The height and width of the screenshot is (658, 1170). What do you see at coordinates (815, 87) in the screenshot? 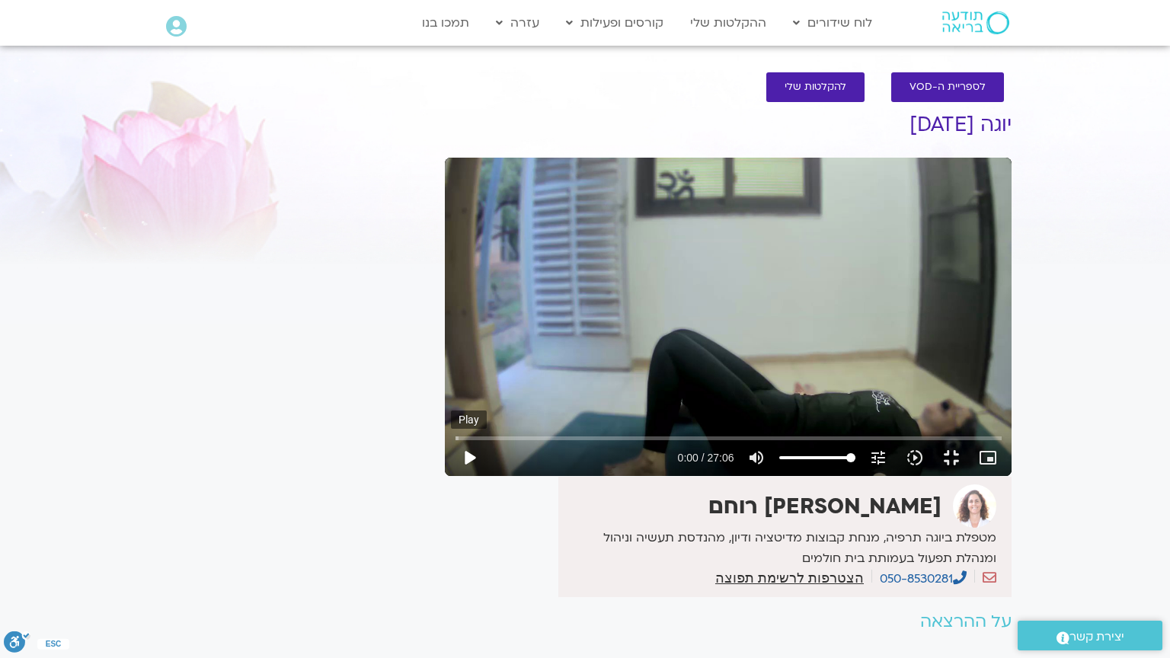
I see `span: להקלטות שלי` at bounding box center [815, 87].